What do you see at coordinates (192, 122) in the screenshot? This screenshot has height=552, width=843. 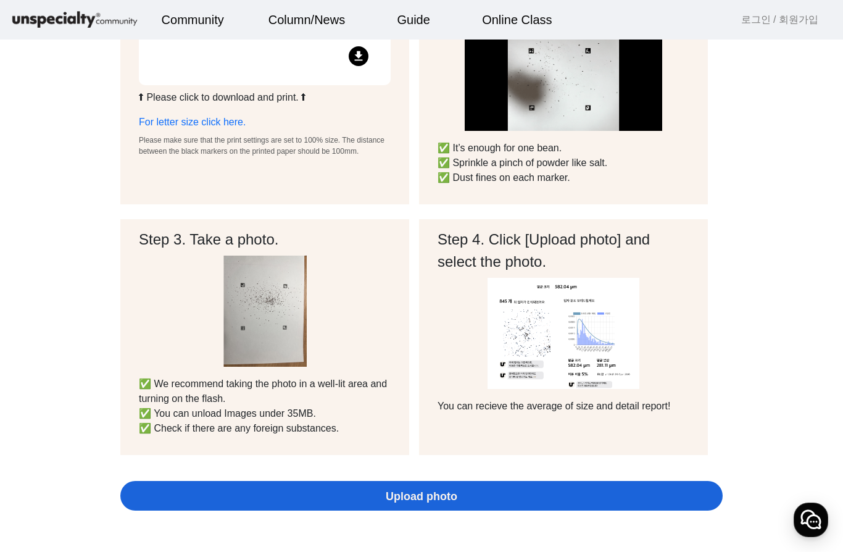 I see `a: For letter size click here.` at bounding box center [192, 122].